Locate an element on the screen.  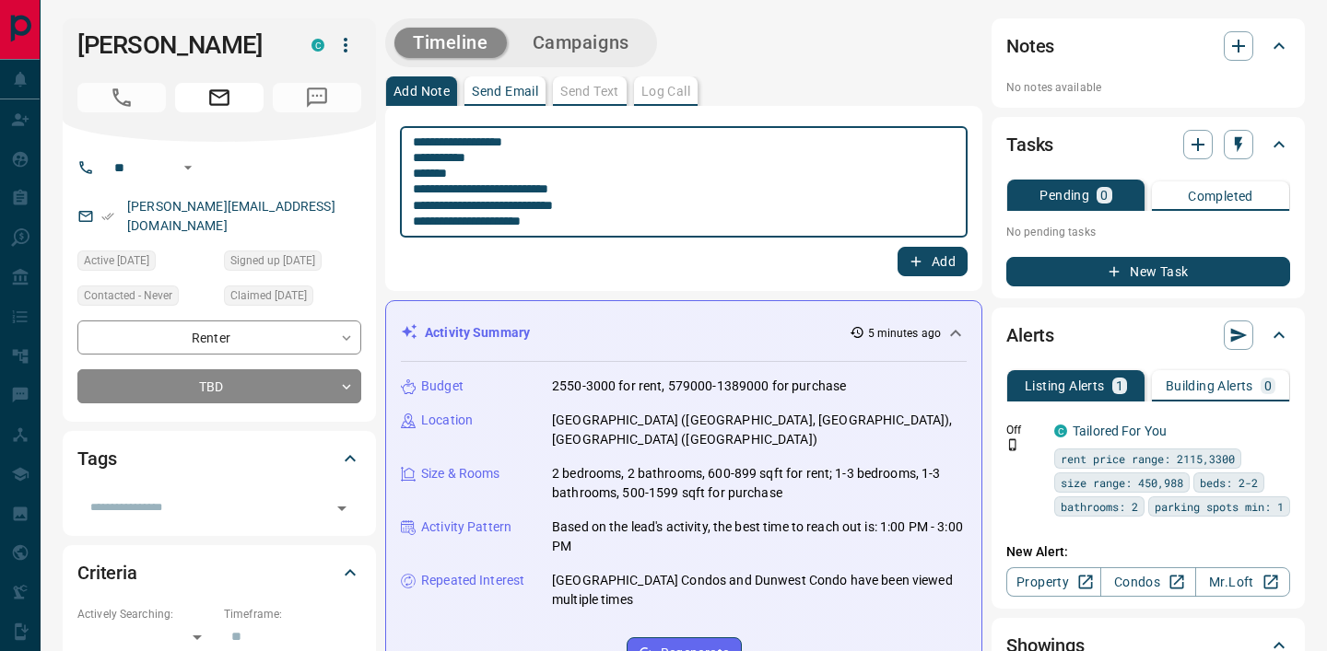
button: Campaigns is located at coordinates (580, 42).